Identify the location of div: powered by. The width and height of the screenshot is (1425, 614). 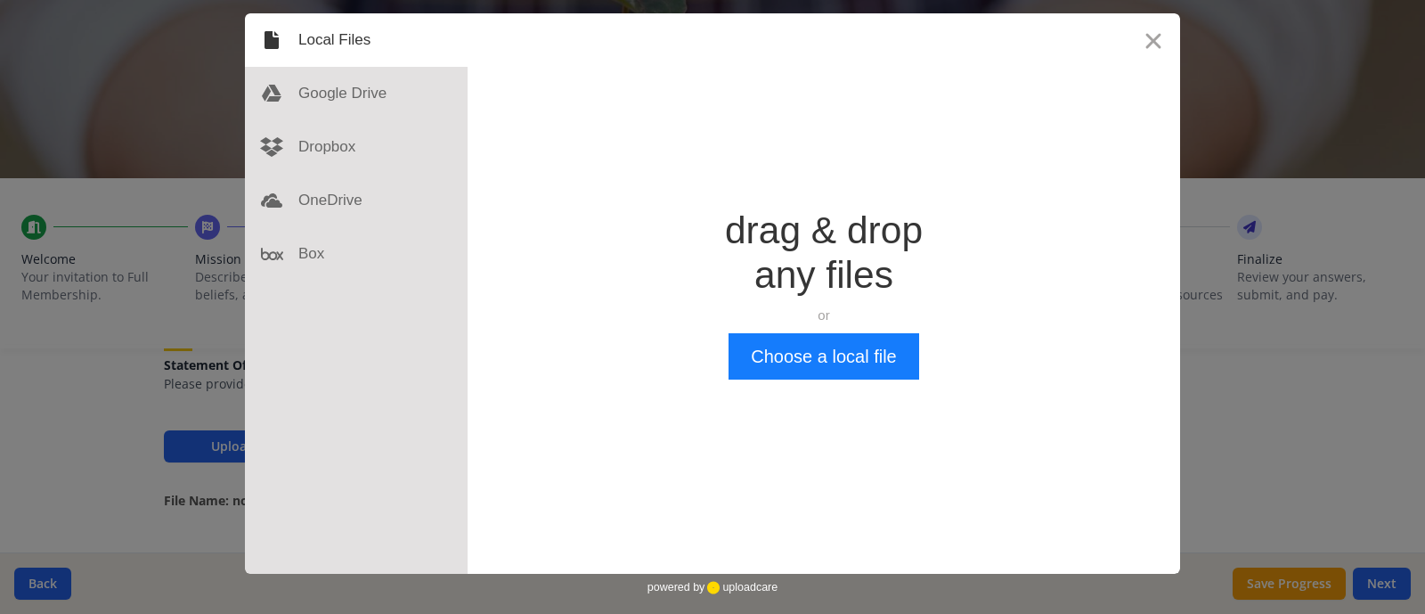
(713, 587).